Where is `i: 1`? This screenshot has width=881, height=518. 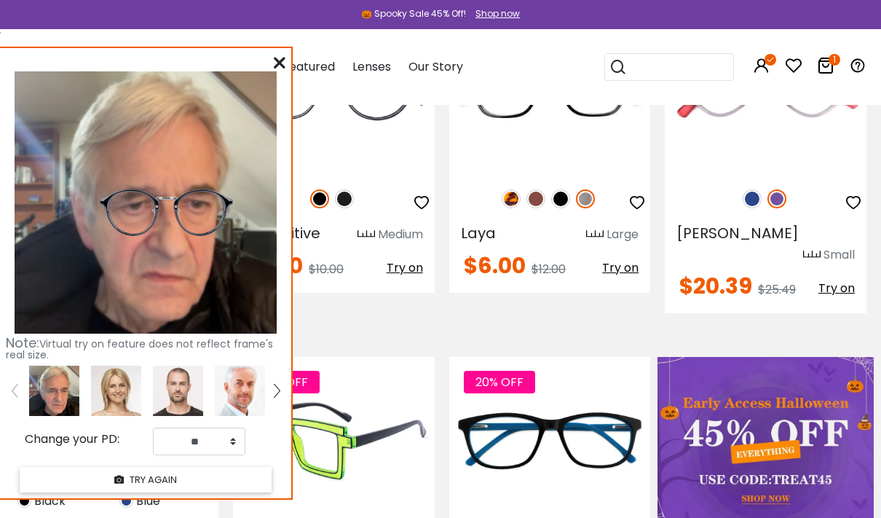 i: 1 is located at coordinates (834, 60).